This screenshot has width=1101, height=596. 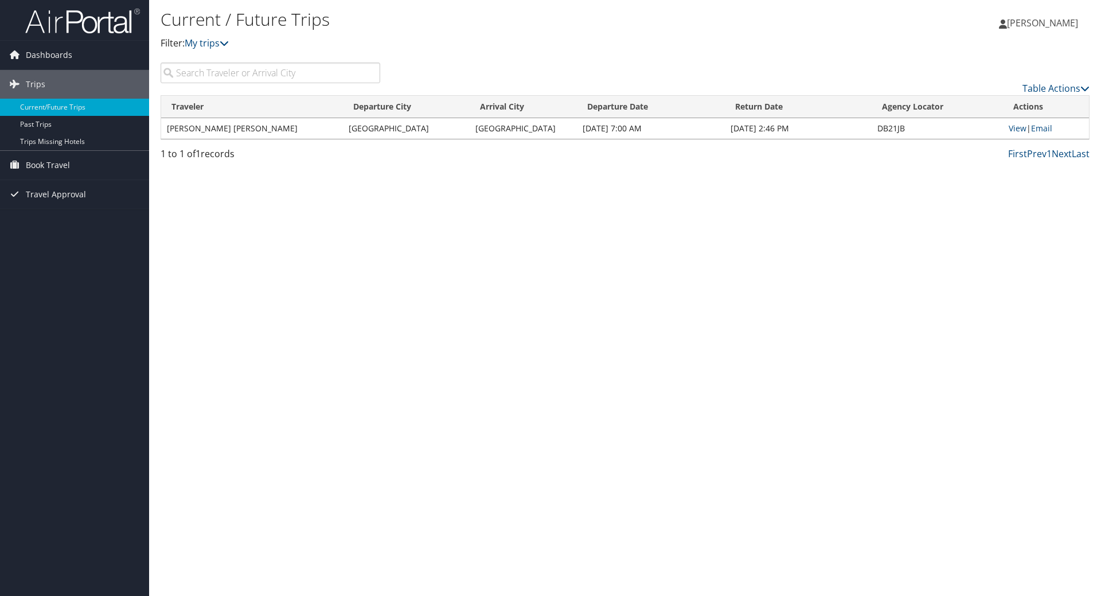 What do you see at coordinates (798, 107) in the screenshot?
I see `th: Return Date: activate to sort column ascending` at bounding box center [798, 107].